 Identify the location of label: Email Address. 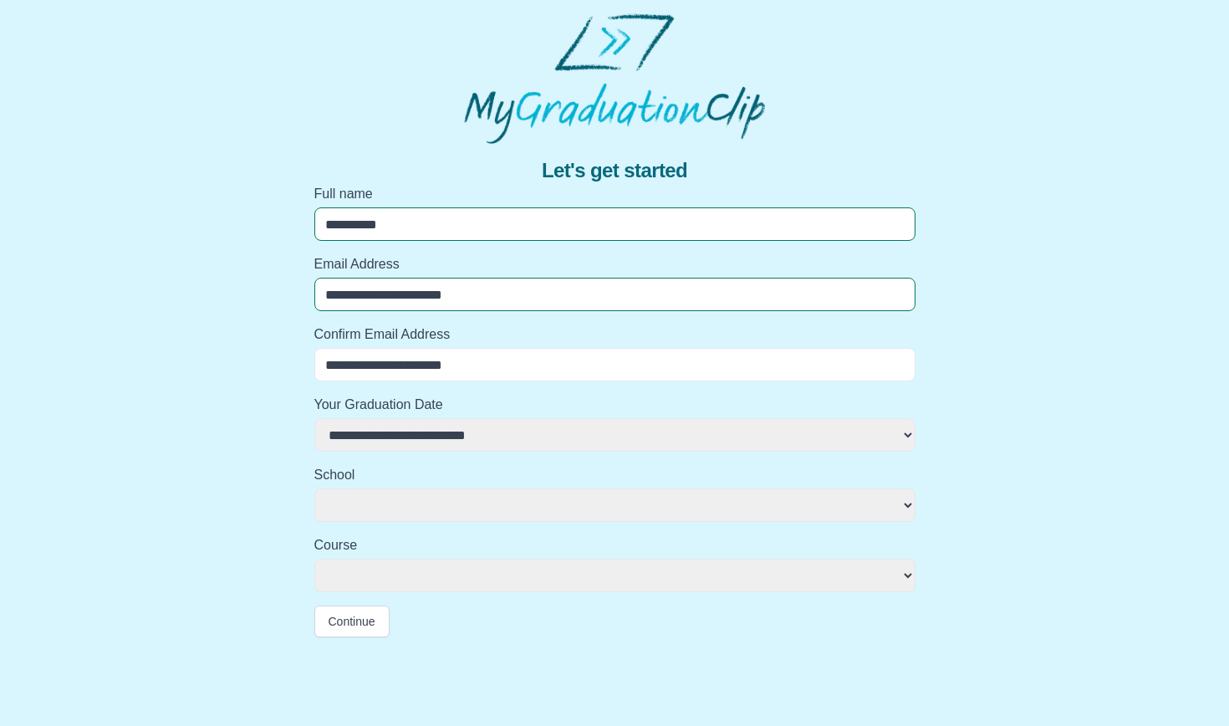
(615, 264).